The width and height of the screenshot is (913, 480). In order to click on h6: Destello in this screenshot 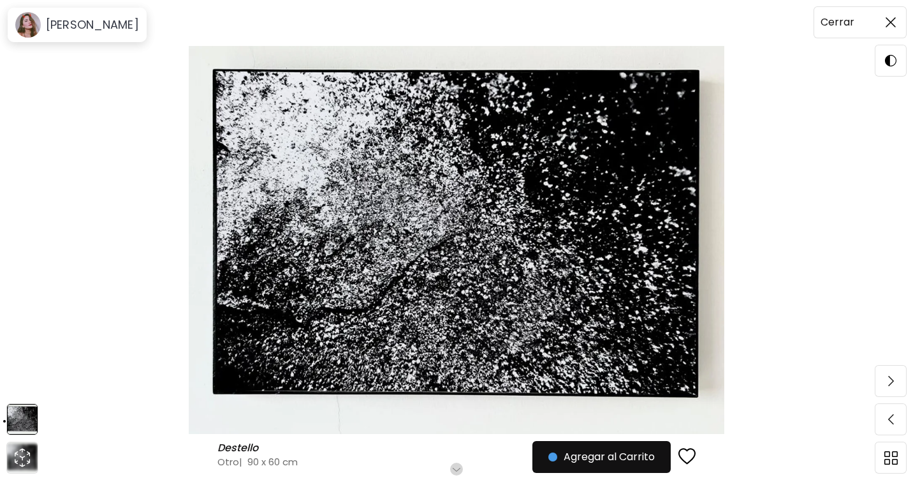, I will do `click(239, 448)`.